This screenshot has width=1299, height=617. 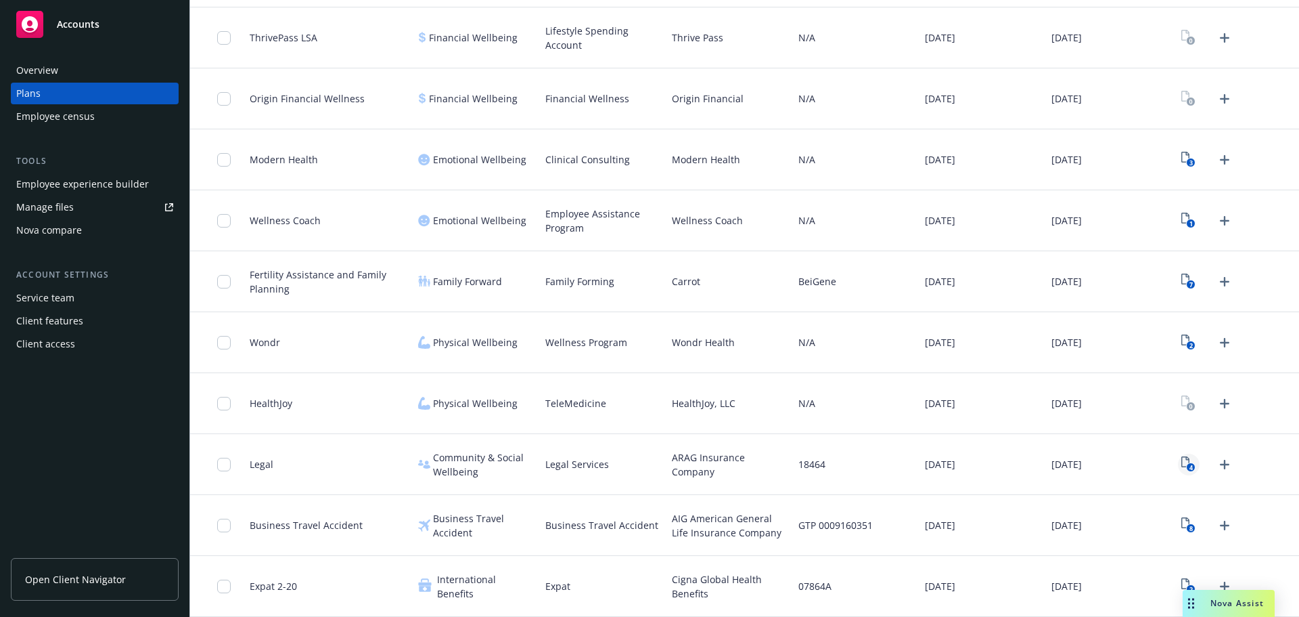 What do you see at coordinates (328, 282) in the screenshot?
I see `span: Fertility Assistance and Family Planning` at bounding box center [328, 282].